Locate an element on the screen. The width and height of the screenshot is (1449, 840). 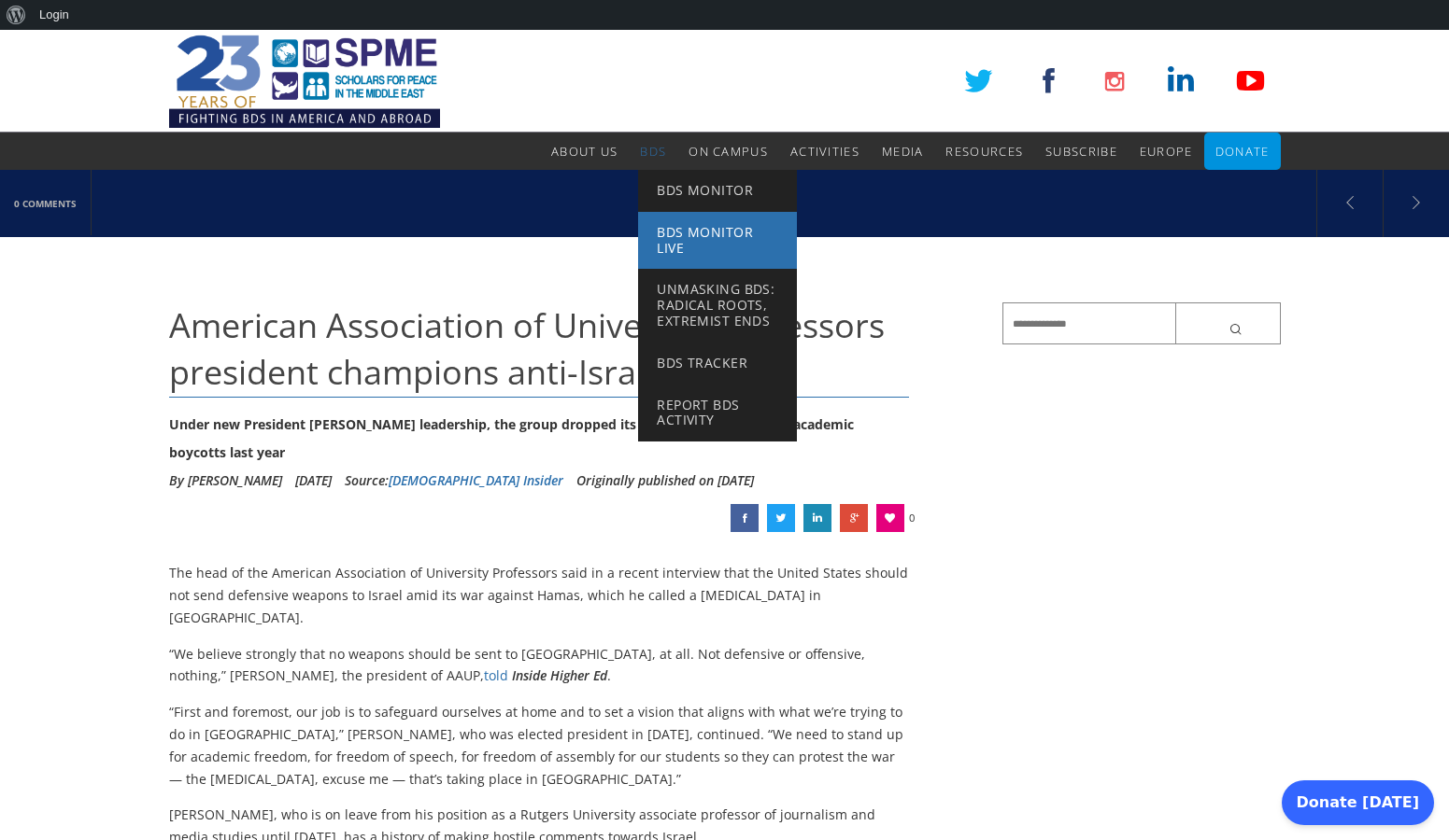
span: About Us is located at coordinates (584, 151).